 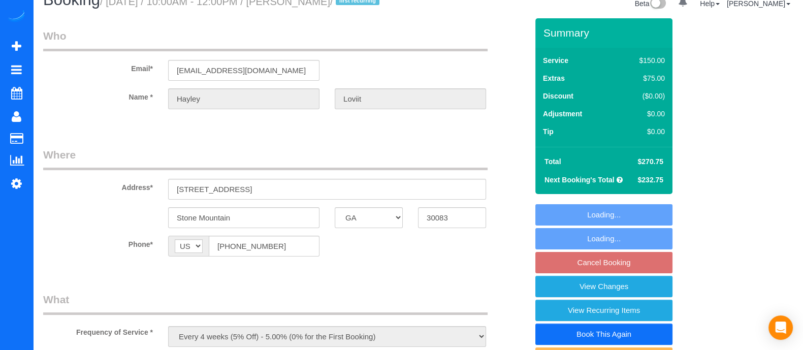 What do you see at coordinates (604, 287) in the screenshot?
I see `a: View Changes` at bounding box center [604, 287].